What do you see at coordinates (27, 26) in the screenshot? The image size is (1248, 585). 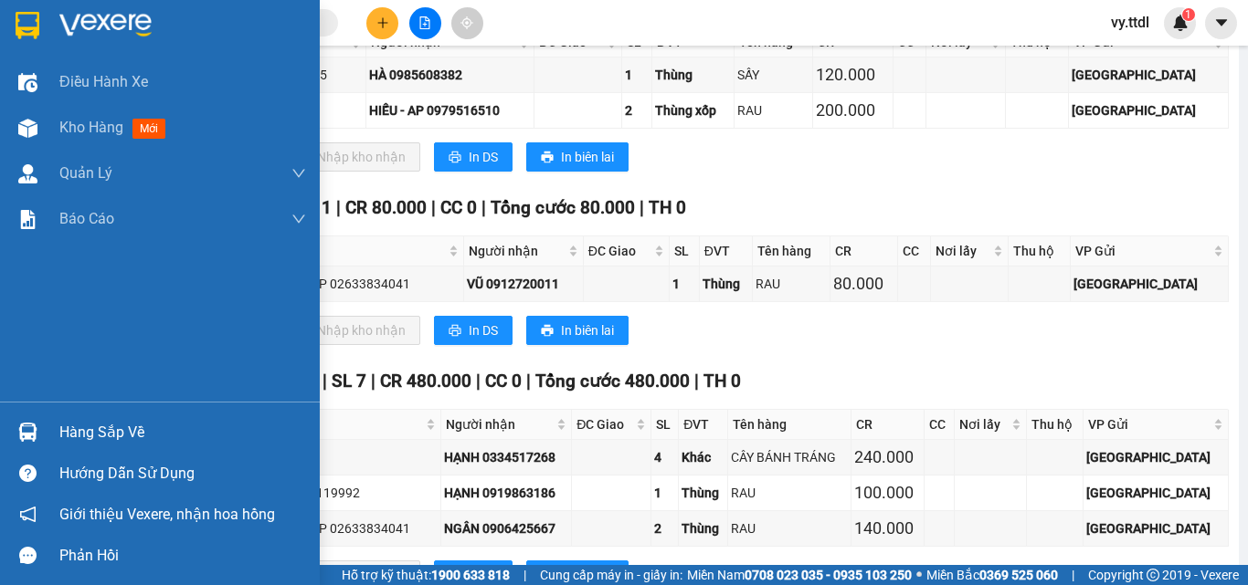 I see `img: logo-vxr` at bounding box center [27, 26].